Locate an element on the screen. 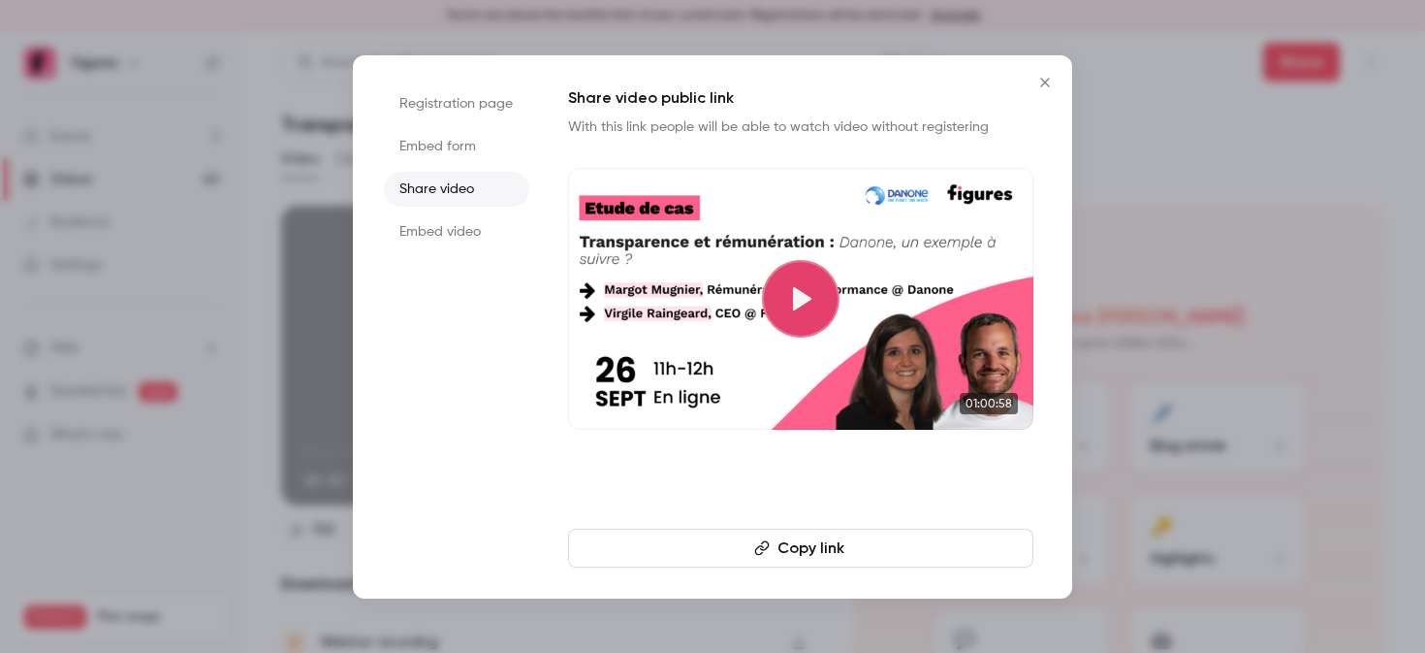 This screenshot has width=1425, height=653. li: Embed form is located at coordinates (457, 146).